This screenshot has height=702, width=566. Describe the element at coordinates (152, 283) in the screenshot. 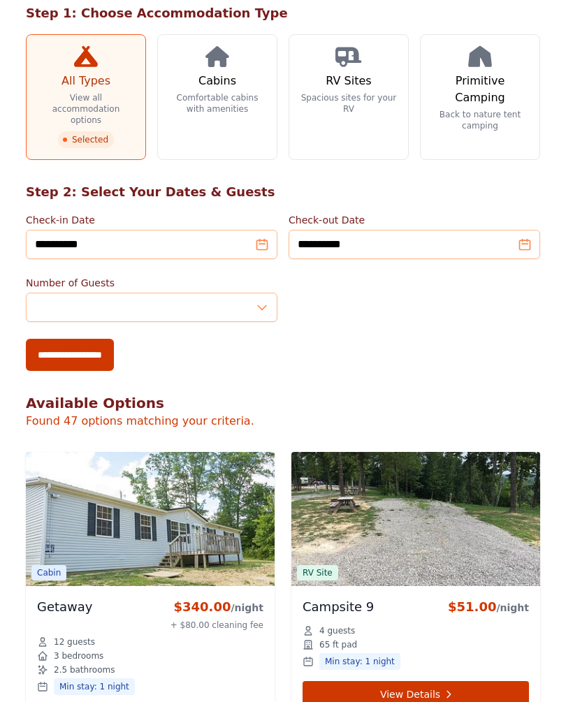

I see `label: Number of Guests` at that location.